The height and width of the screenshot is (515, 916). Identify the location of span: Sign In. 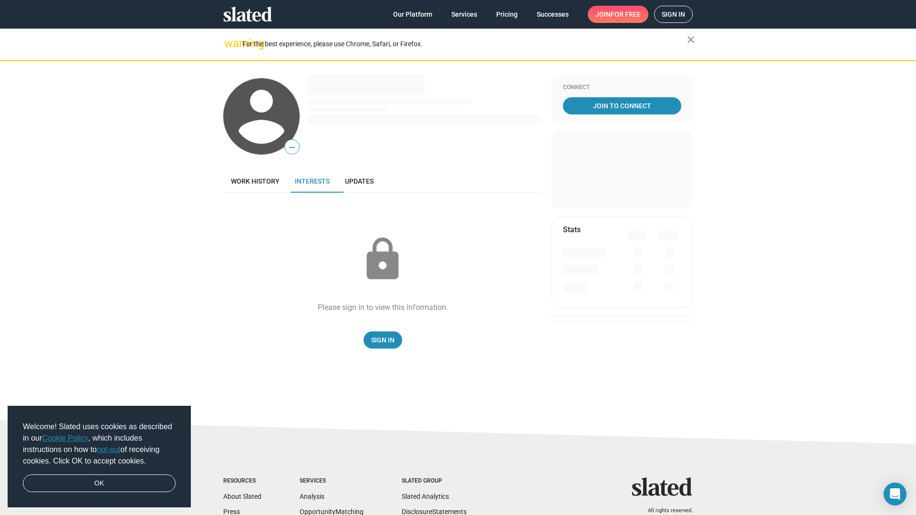
(383, 340).